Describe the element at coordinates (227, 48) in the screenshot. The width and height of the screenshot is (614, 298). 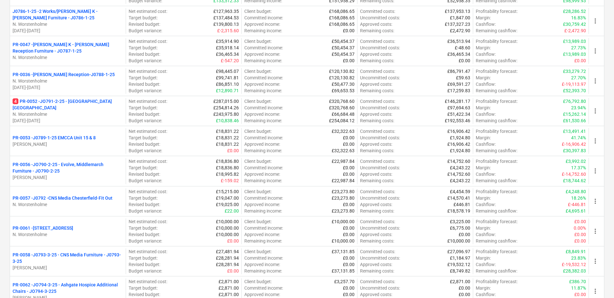
I see `p: £35,918.14` at that location.